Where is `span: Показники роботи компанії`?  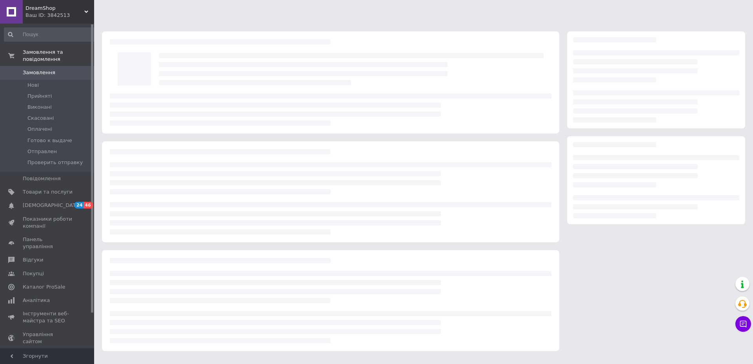 span: Показники роботи компанії is located at coordinates (47, 222).